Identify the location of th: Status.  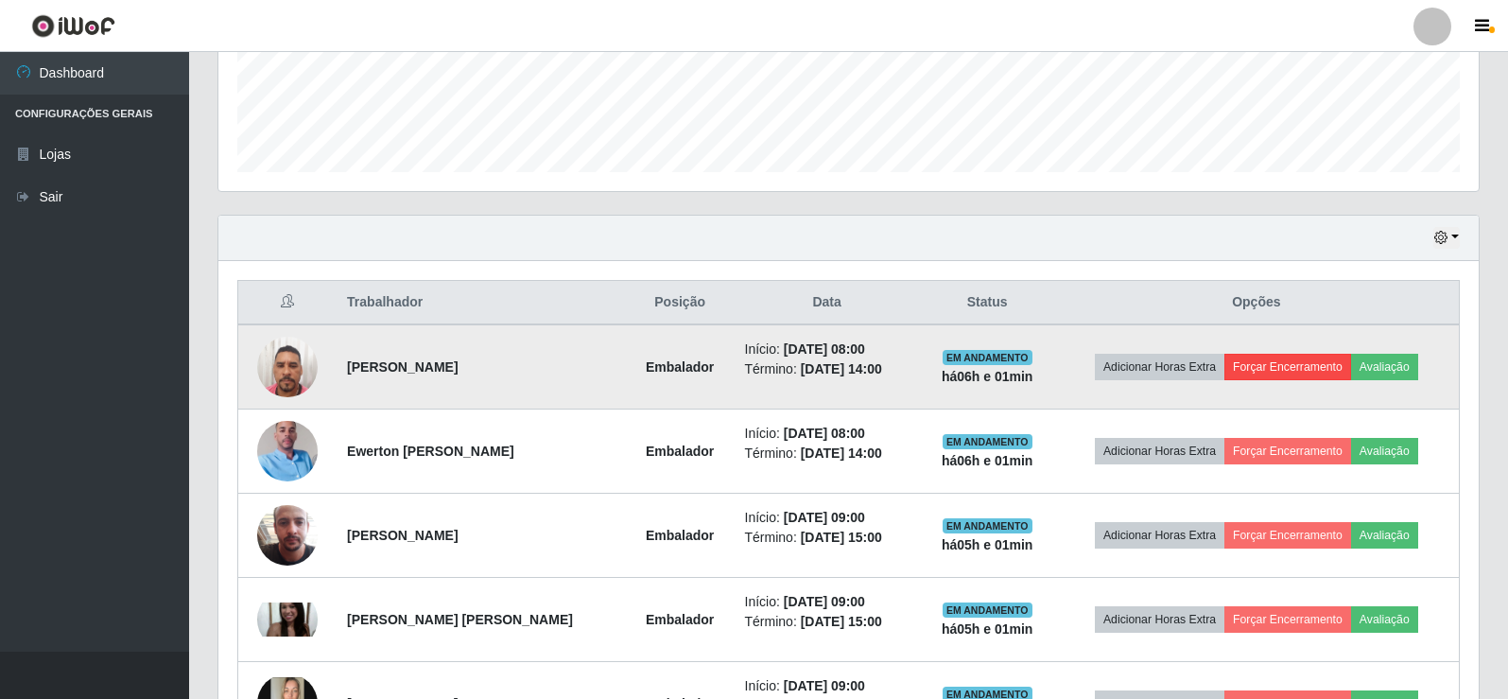
(987, 303).